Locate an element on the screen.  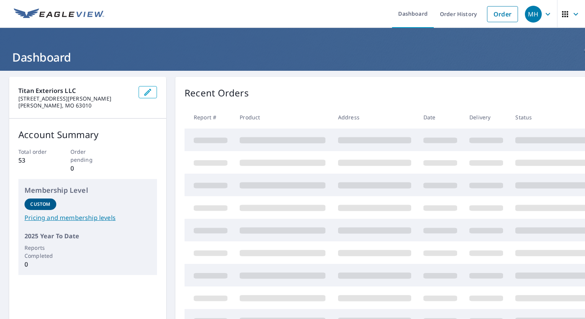
p: Reports Completed is located at coordinates (40, 252).